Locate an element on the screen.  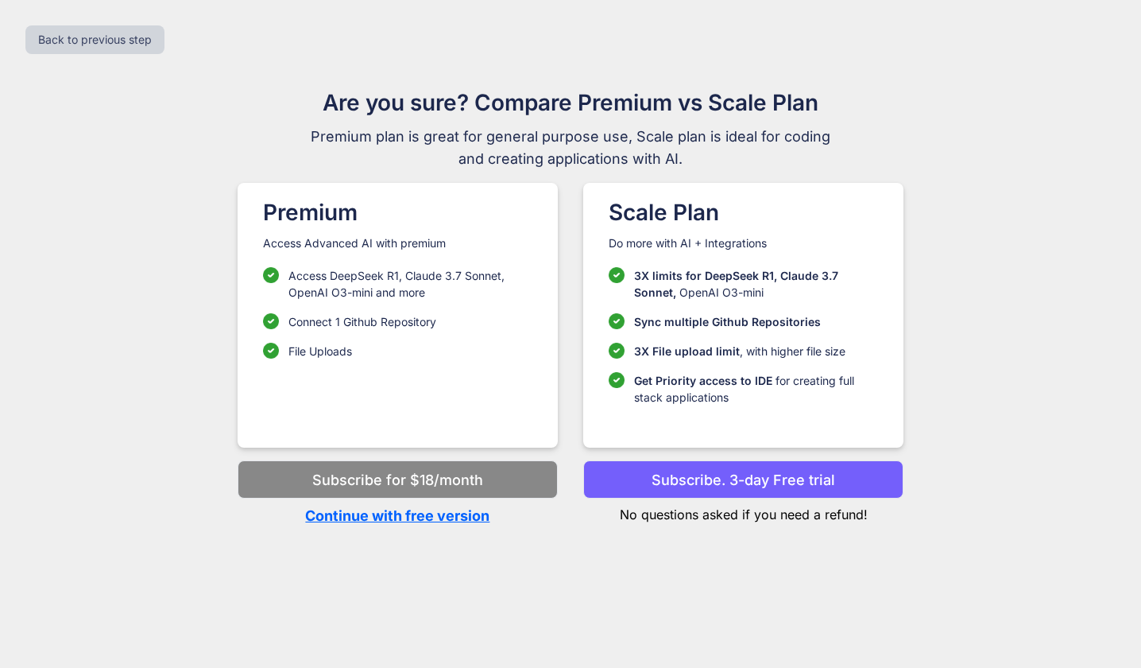
button: Subscribe. 3-day Free trial is located at coordinates (743, 479).